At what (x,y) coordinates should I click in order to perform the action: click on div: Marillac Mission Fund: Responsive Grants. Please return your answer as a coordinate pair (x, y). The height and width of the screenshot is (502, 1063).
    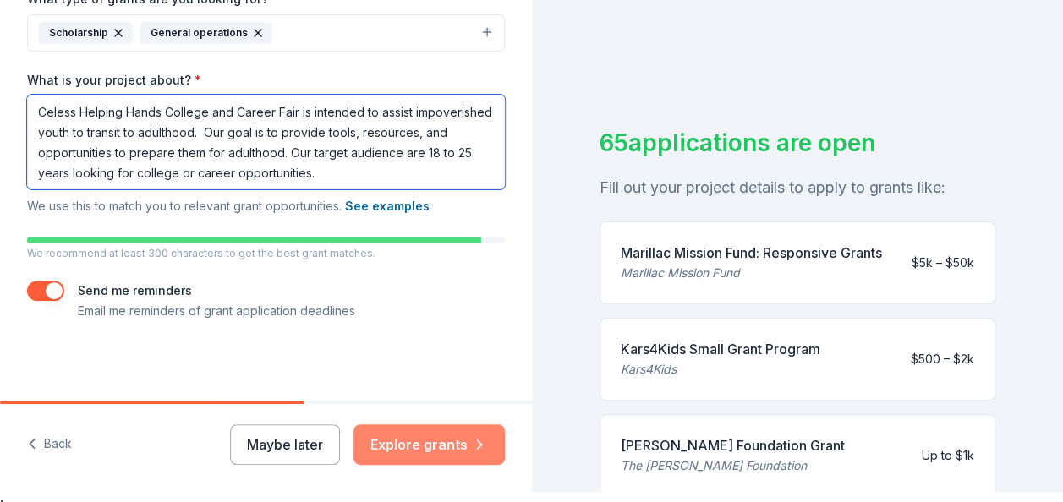
    Looking at the image, I should click on (751, 253).